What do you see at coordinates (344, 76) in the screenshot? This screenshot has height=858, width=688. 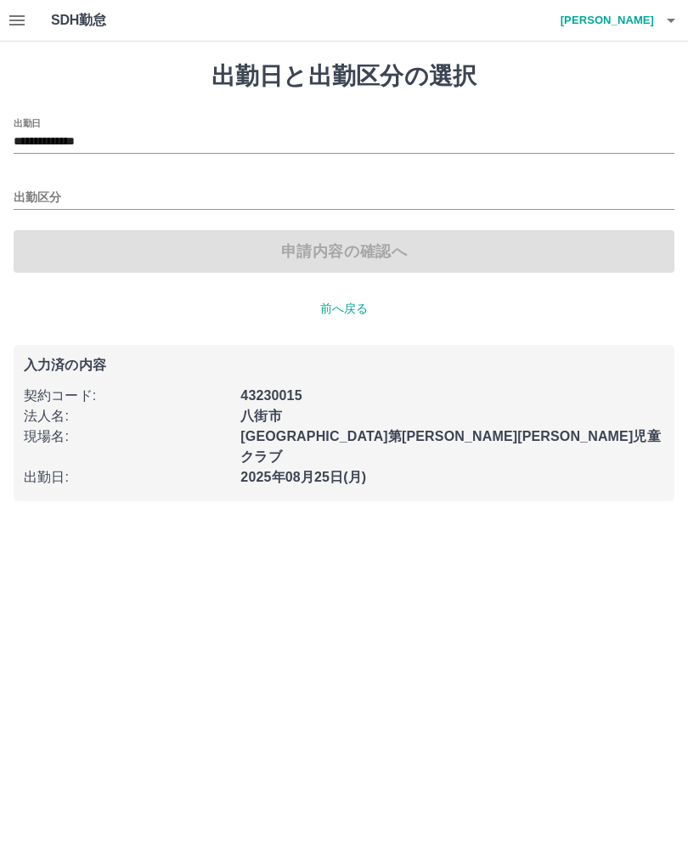 I see `h1: 出勤日と出勤区分の選択` at bounding box center [344, 76].